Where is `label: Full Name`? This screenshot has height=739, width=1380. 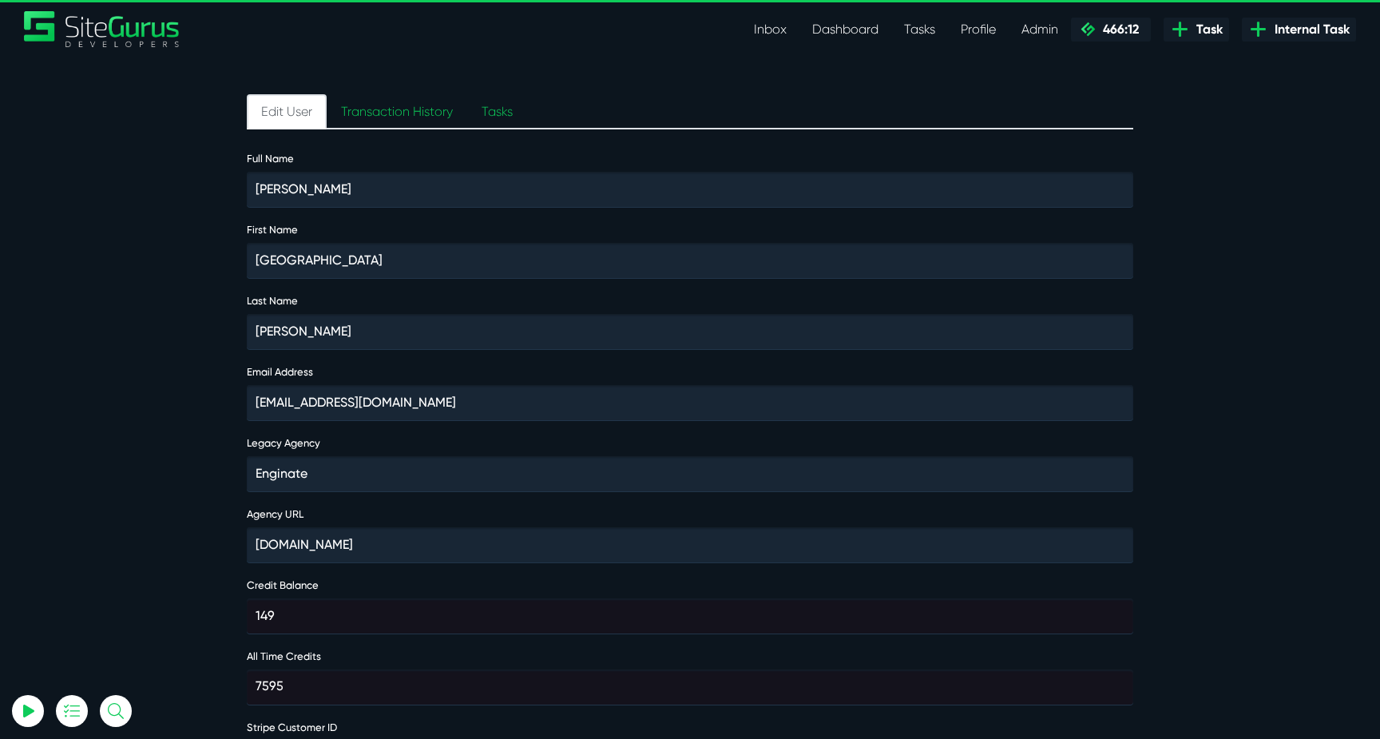 label: Full Name is located at coordinates (270, 159).